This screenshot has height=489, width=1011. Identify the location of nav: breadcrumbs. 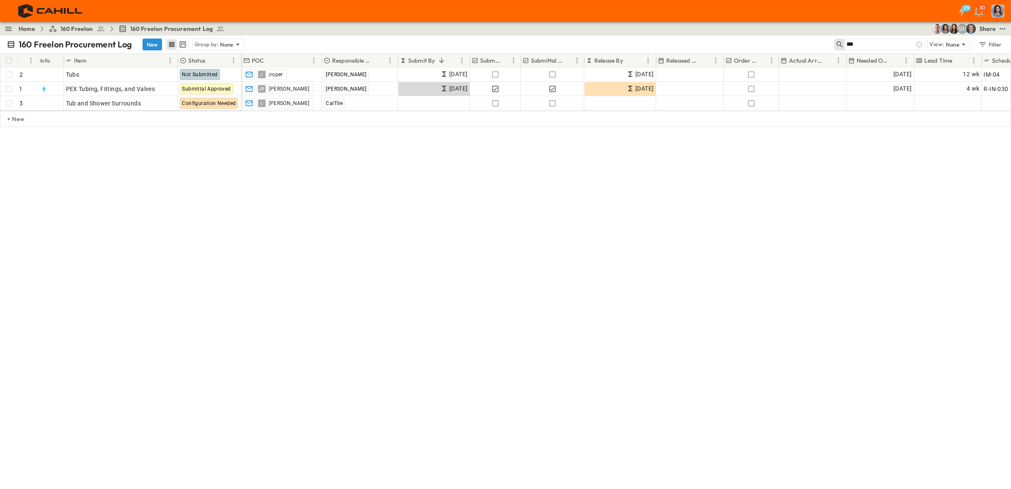
(124, 29).